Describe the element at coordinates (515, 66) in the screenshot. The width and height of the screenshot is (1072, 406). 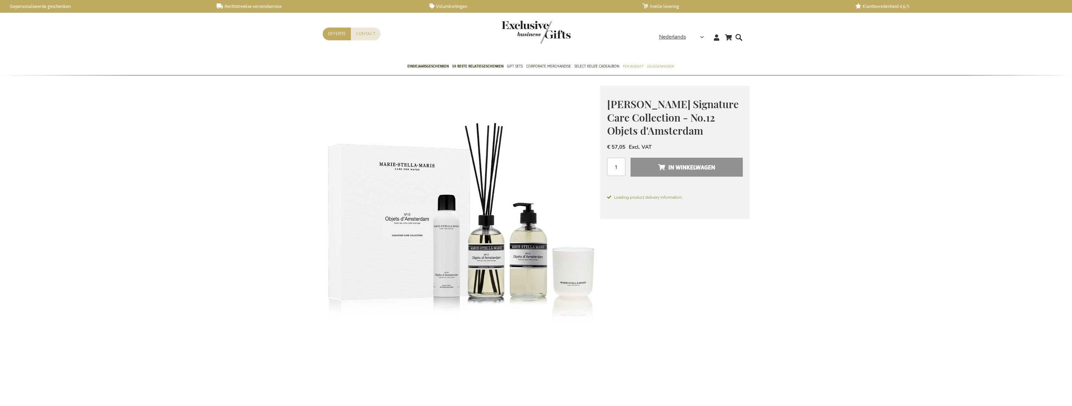
I see `span: Gift Sets` at that location.